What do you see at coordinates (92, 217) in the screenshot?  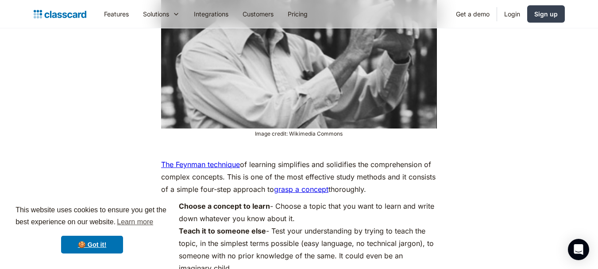 I see `span: This website uses cookies to ensure you get the best experience on our website.` at bounding box center [92, 217].